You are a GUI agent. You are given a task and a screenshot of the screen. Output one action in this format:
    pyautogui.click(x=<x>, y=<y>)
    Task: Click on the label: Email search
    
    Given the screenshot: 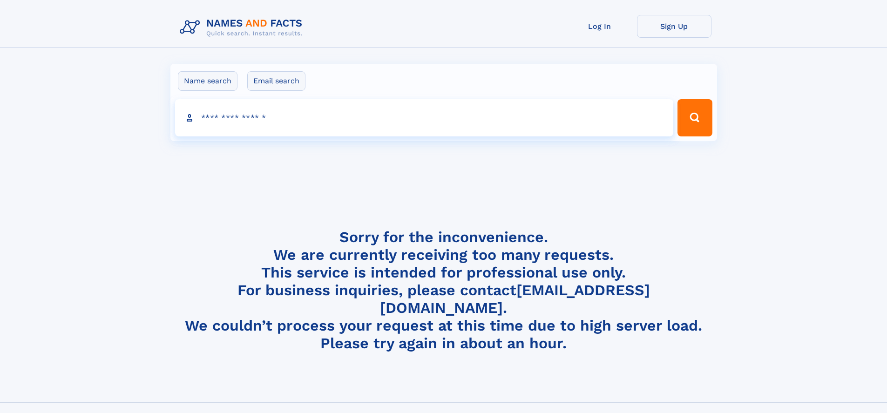 What is the action you would take?
    pyautogui.click(x=276, y=81)
    